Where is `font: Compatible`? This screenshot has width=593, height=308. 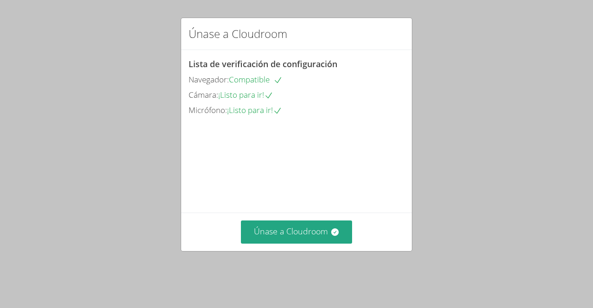
font: Compatible is located at coordinates (249, 79).